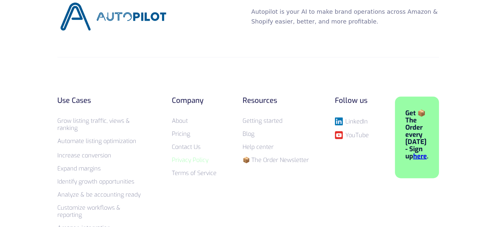  What do you see at coordinates (352, 121) in the screenshot?
I see `a: LinkedIn` at bounding box center [352, 121].